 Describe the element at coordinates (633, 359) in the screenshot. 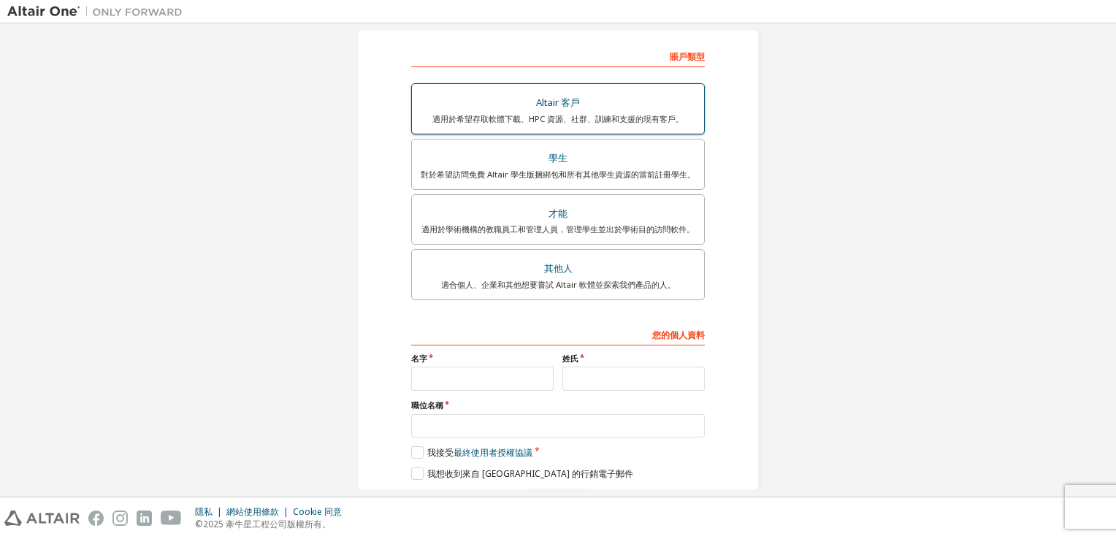

I see `label: 姓氏` at that location.